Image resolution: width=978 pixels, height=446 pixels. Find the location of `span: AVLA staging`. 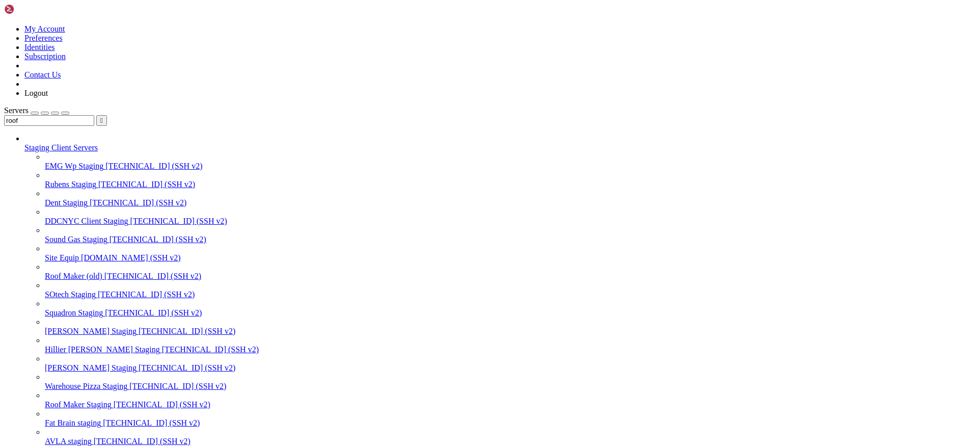

span: AVLA staging is located at coordinates (68, 441).